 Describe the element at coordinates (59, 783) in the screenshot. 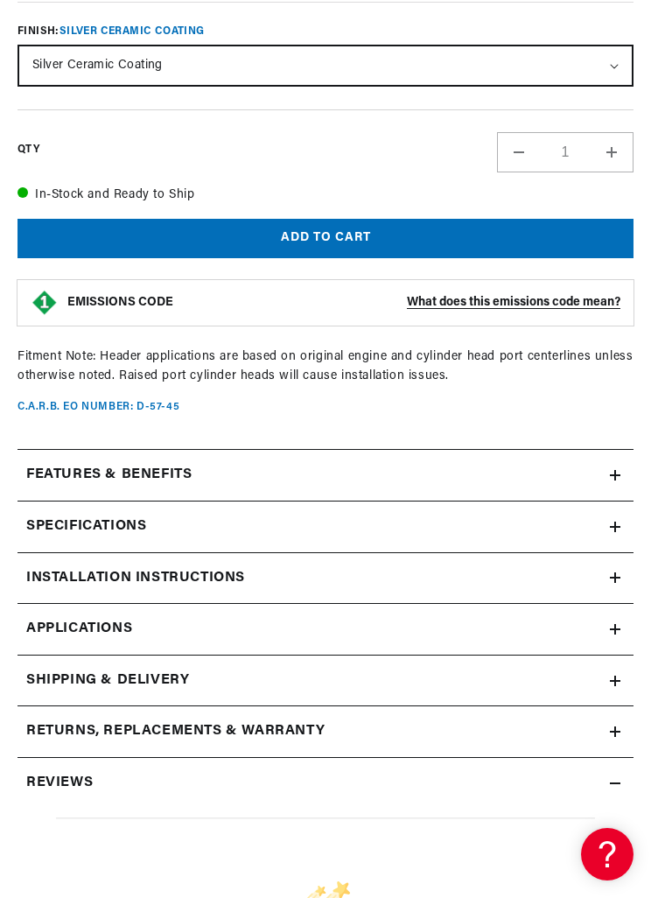

I see `h2: Reviews` at that location.